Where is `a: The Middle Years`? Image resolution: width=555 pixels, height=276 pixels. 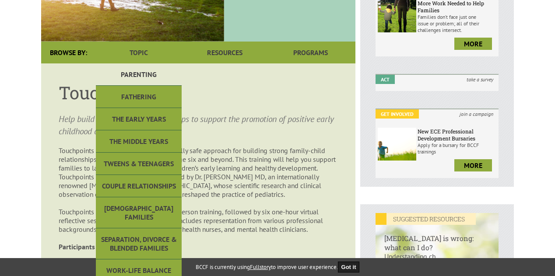
a: The Middle Years is located at coordinates (139, 141).